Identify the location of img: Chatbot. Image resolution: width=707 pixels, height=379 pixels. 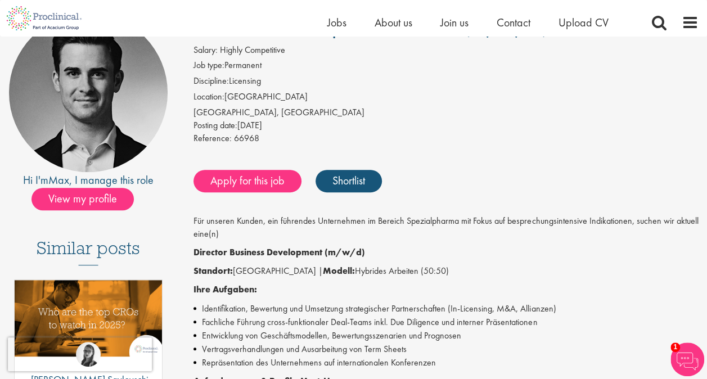
(687, 359).